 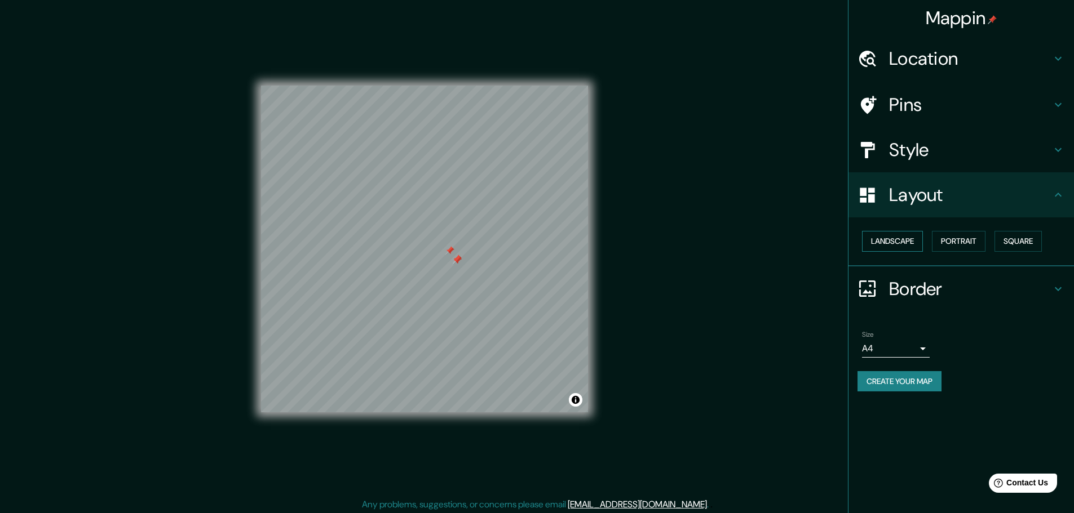 I want to click on button: Toggle attribution, so click(x=575, y=400).